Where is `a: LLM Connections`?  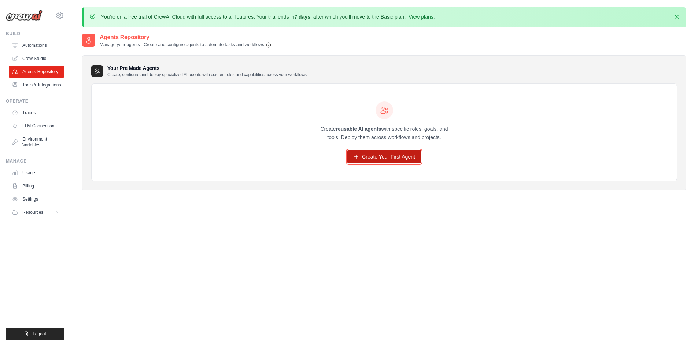
a: LLM Connections is located at coordinates (36, 126).